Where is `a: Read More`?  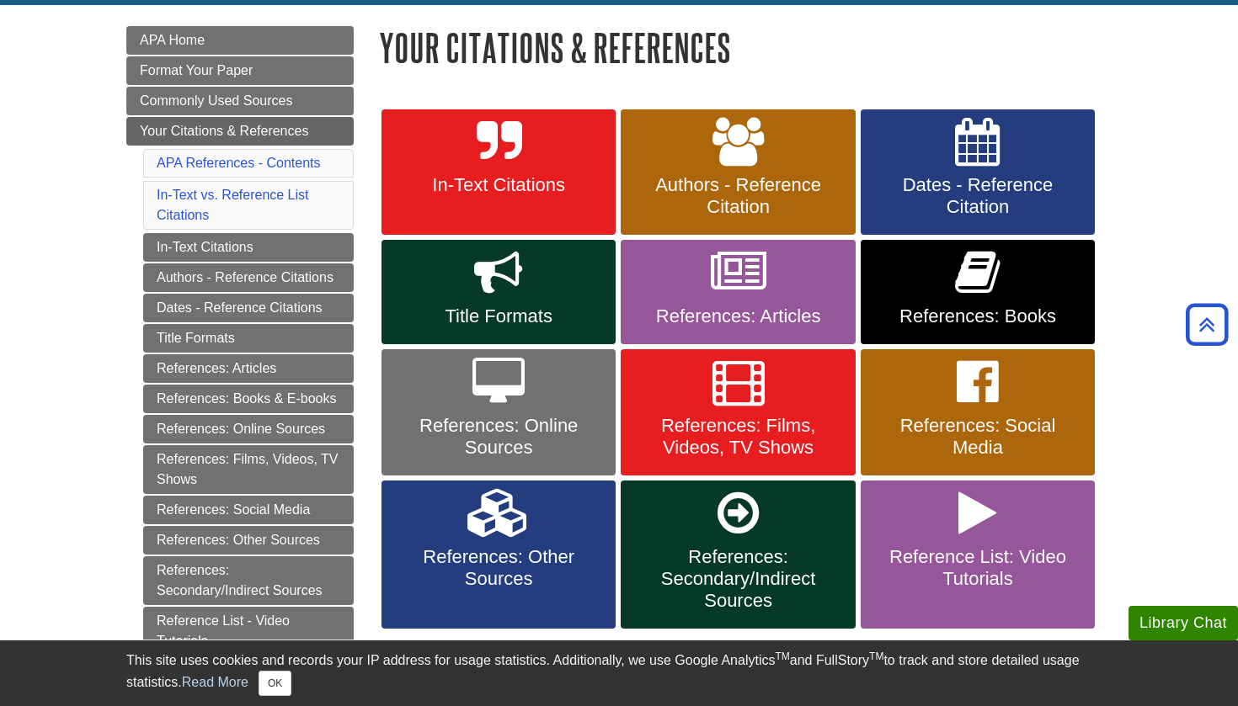
a: Read More is located at coordinates (215, 682).